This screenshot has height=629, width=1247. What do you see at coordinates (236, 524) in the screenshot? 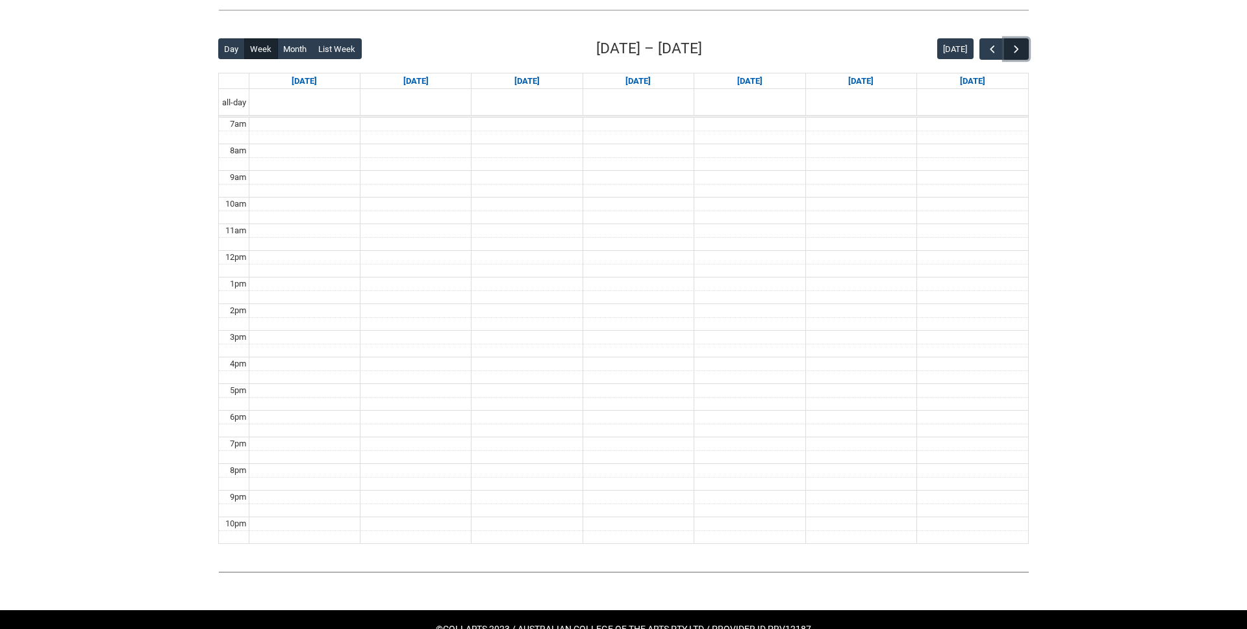
I see `div: 10pm` at bounding box center [236, 524].